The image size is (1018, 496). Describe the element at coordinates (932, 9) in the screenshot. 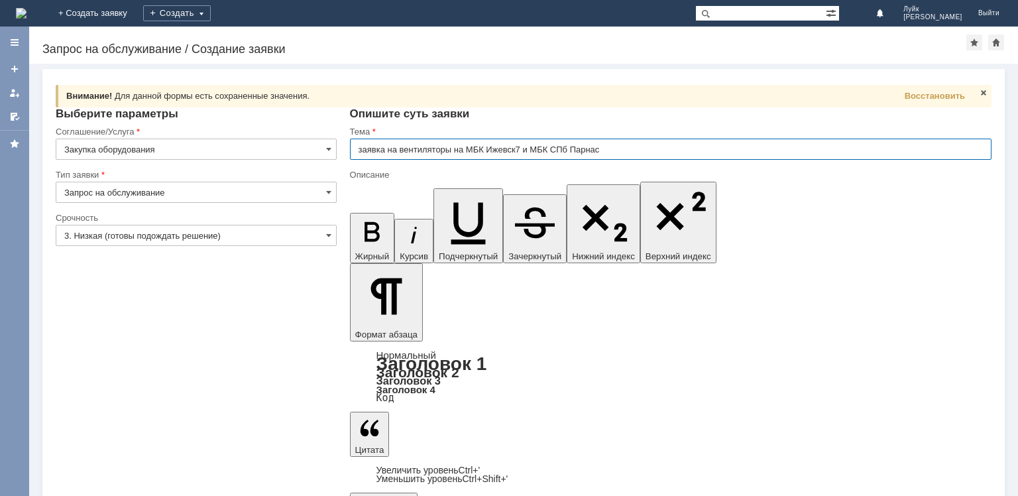

I see `span: Луйк` at that location.